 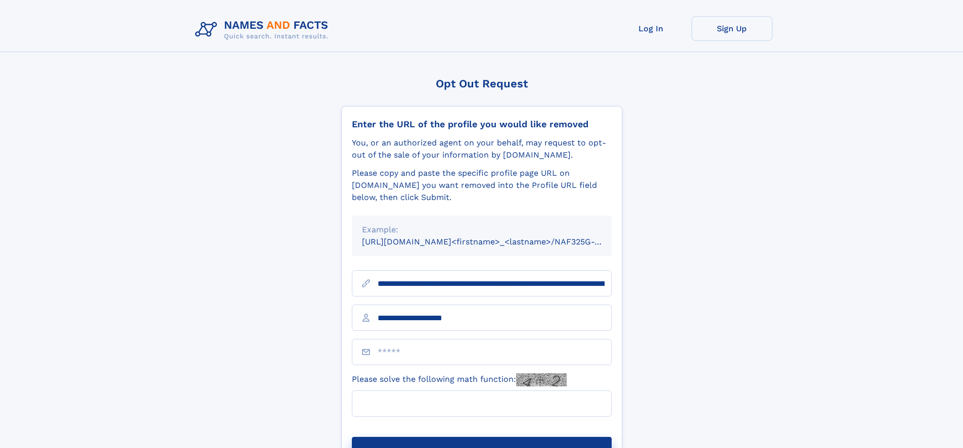 I want to click on label: Please solve the following math function:, so click(x=459, y=380).